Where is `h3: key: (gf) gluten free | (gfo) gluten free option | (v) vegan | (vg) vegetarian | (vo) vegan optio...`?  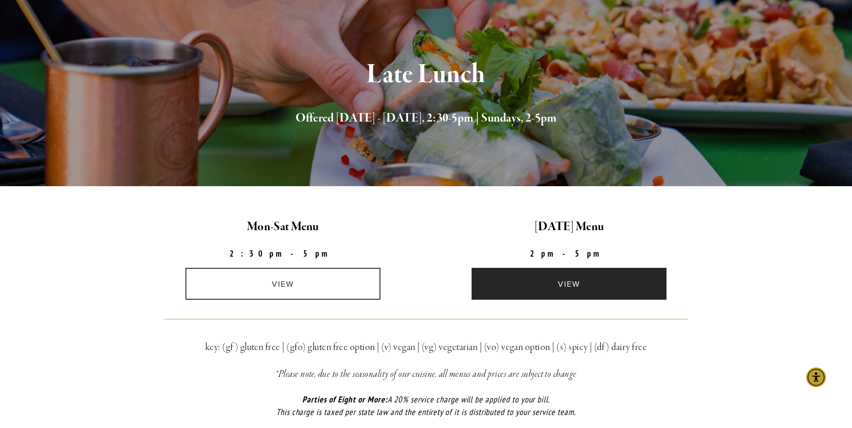 h3: key: (gf) gluten free | (gfo) gluten free option | (v) vegan | (vg) vegetarian | (vo) vegan optio... is located at coordinates (426, 348).